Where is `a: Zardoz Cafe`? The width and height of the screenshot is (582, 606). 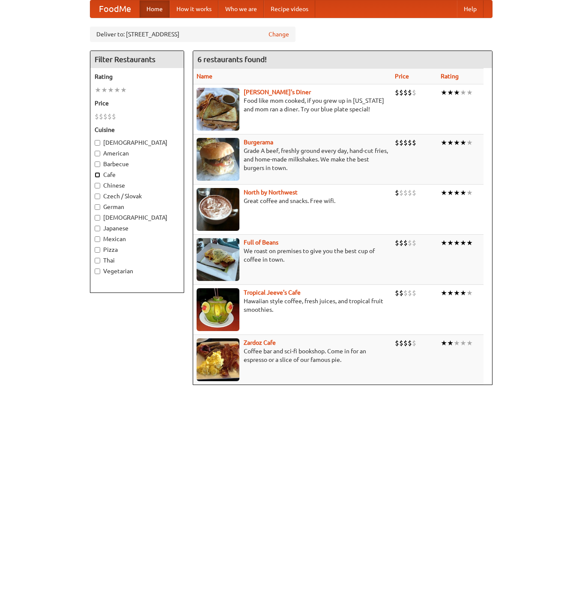 a: Zardoz Cafe is located at coordinates (260, 343).